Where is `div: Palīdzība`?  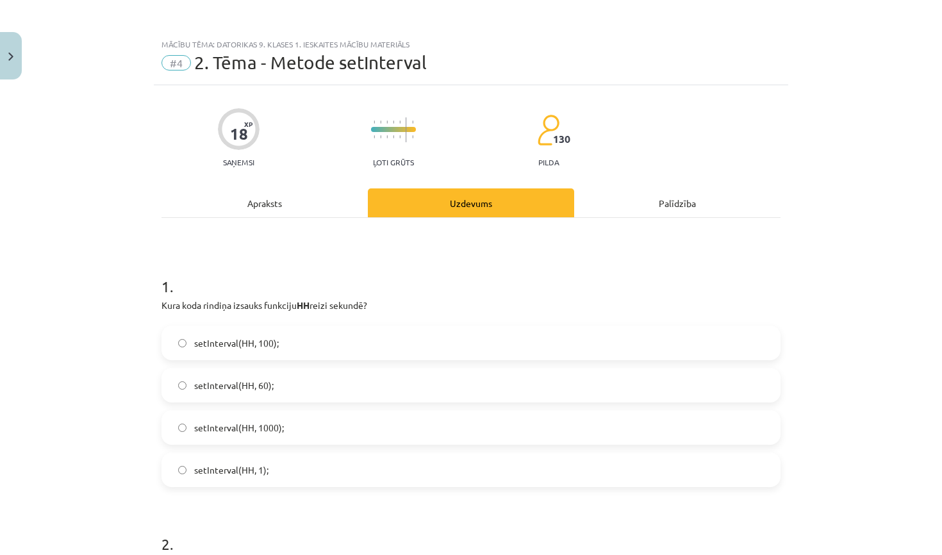
div: Palīdzība is located at coordinates (677, 203).